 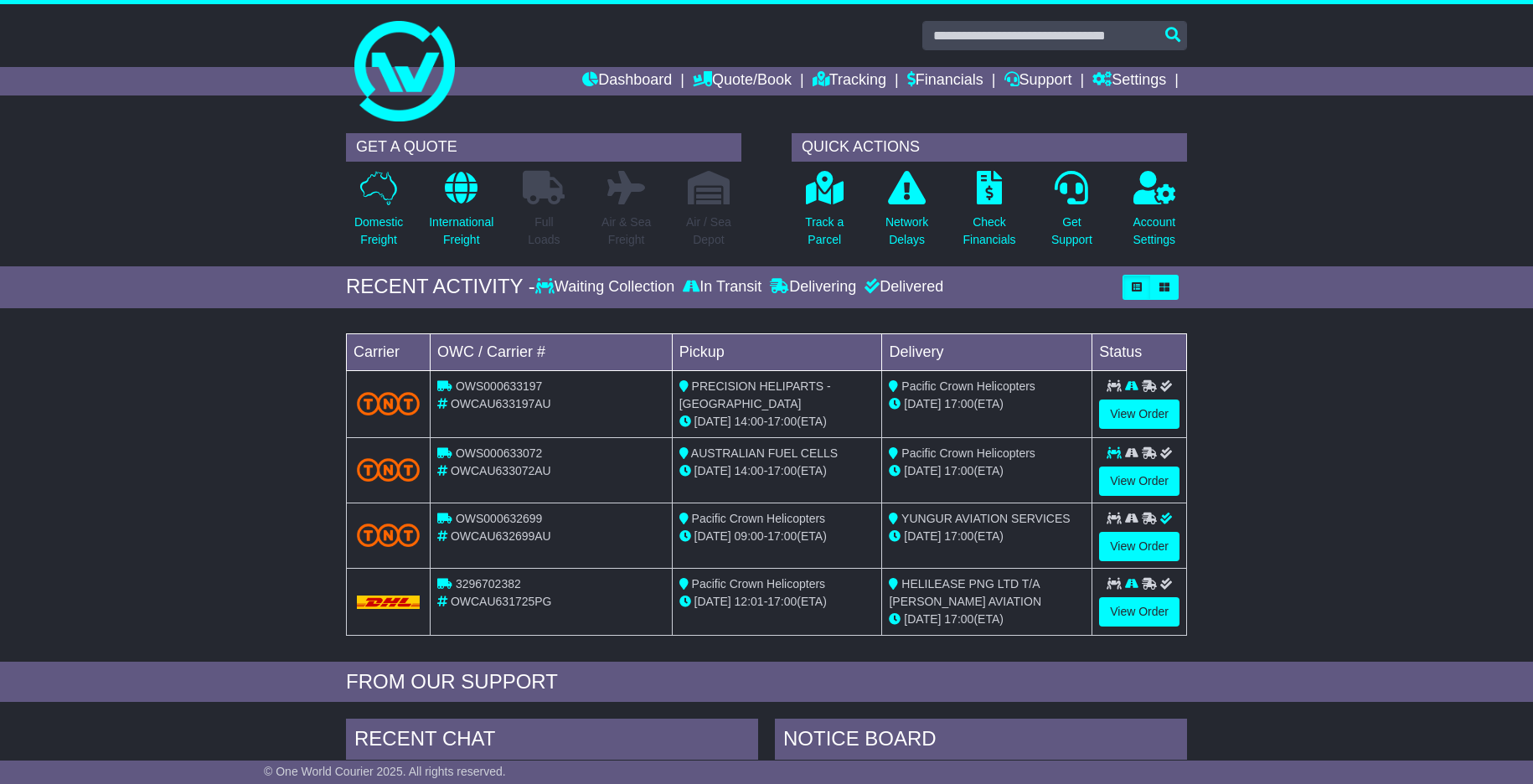 What do you see at coordinates (501, 536) in the screenshot?
I see `span: OWCAU632699AU` at bounding box center [501, 536].